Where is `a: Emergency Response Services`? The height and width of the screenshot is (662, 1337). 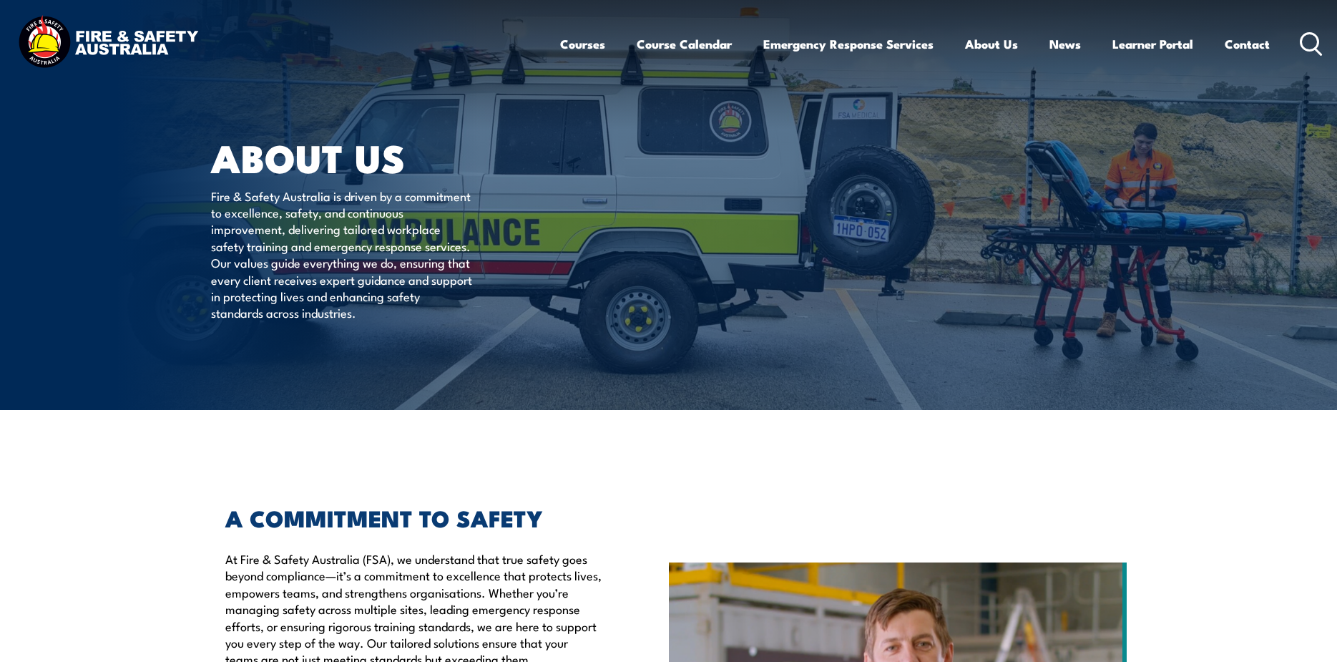
a: Emergency Response Services is located at coordinates (848, 44).